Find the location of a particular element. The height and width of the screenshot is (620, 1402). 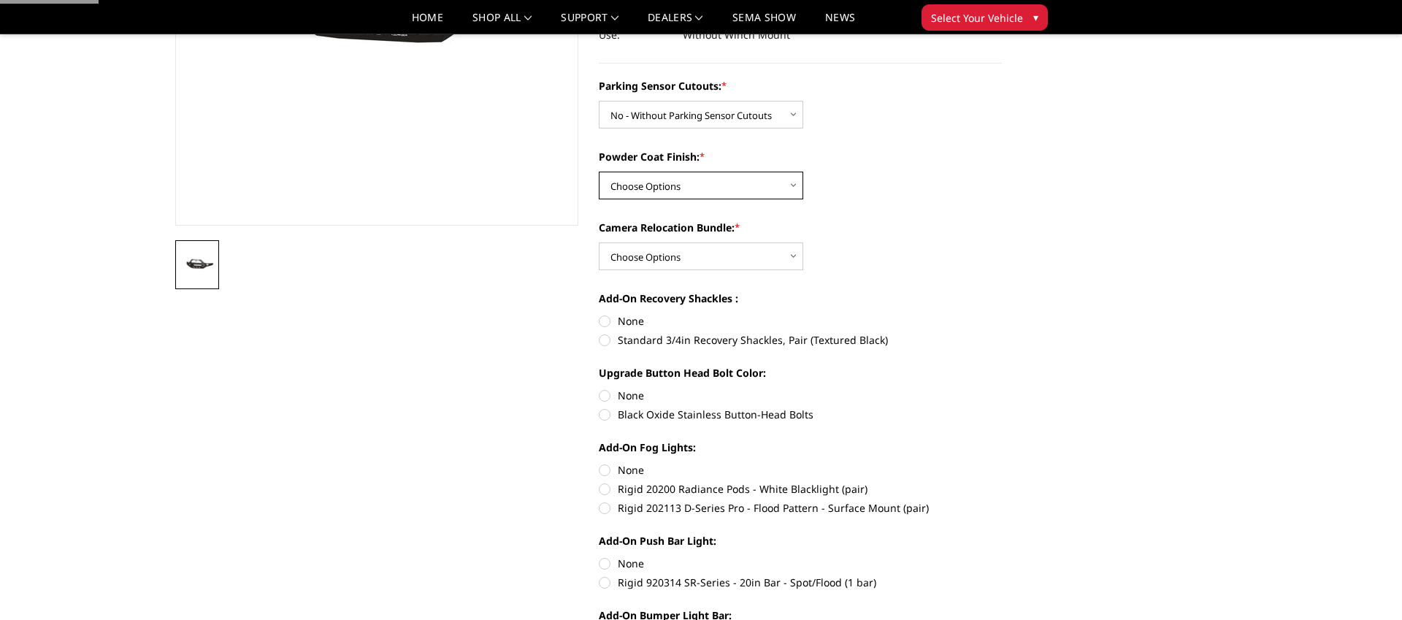

label: Add-On Fog Lights: is located at coordinates (801, 447).